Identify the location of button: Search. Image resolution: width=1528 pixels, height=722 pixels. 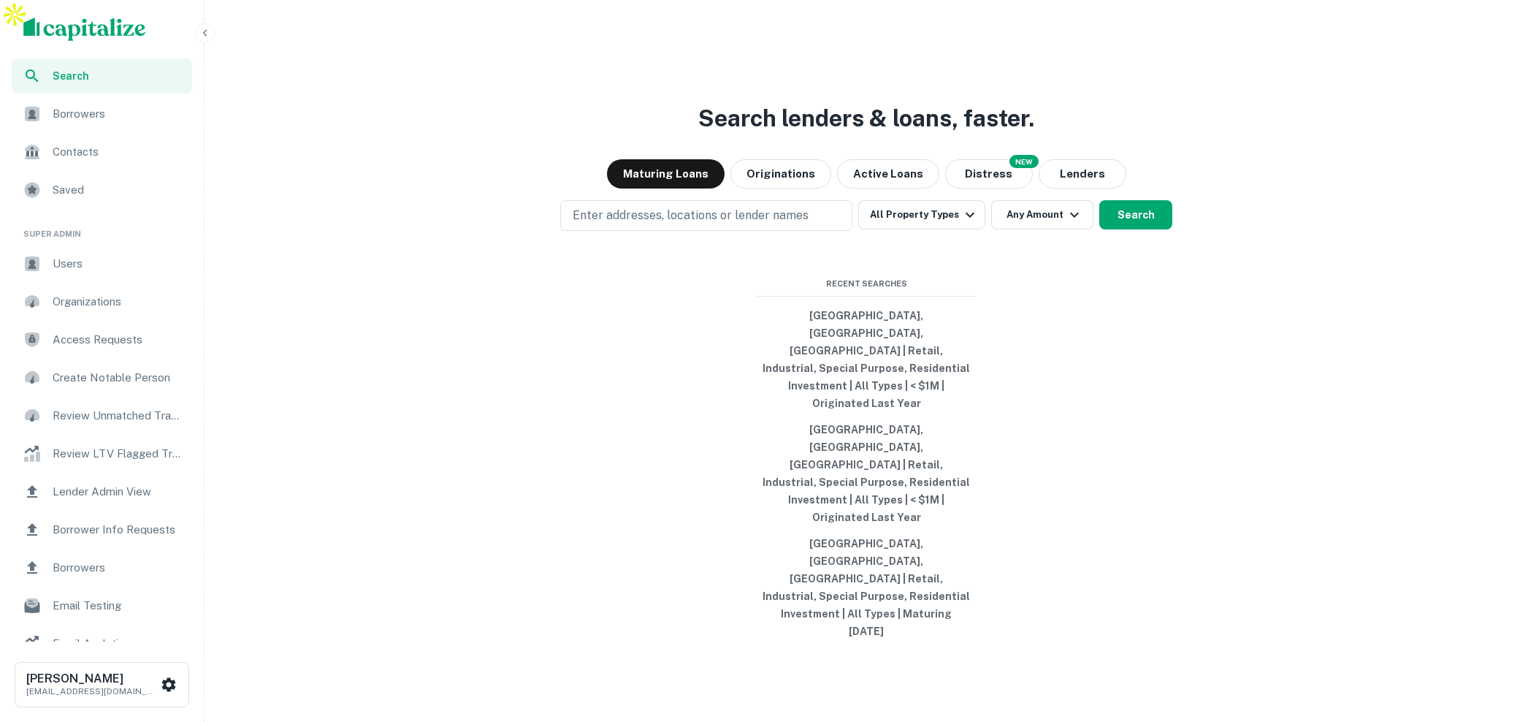
(1136, 215).